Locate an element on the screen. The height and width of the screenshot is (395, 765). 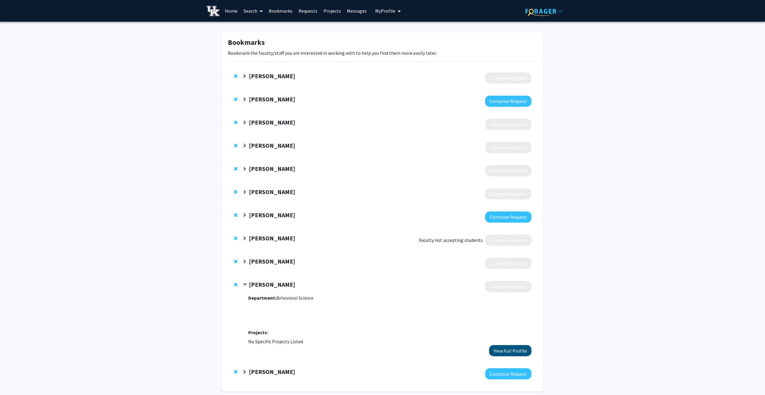
button: Compose Request to Anel Jaramillo is located at coordinates (509, 240).